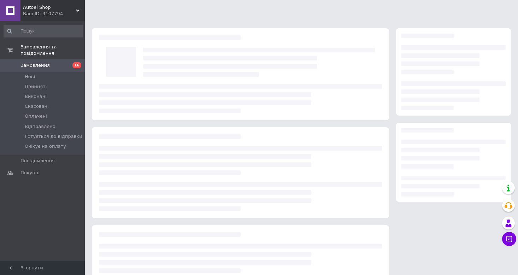 The height and width of the screenshot is (275, 518). What do you see at coordinates (30, 173) in the screenshot?
I see `span: Покупці` at bounding box center [30, 173].